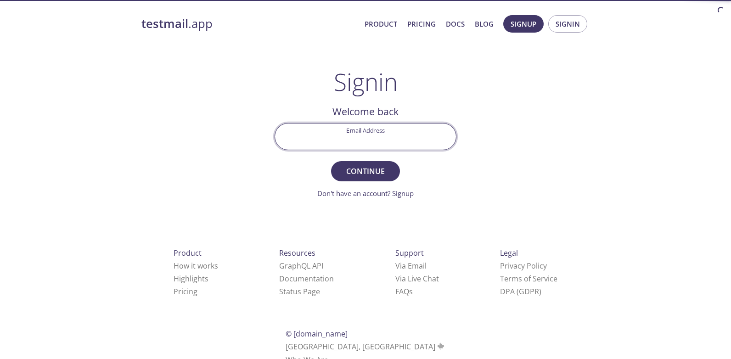 The height and width of the screenshot is (359, 731). I want to click on button: Signin, so click(567, 24).